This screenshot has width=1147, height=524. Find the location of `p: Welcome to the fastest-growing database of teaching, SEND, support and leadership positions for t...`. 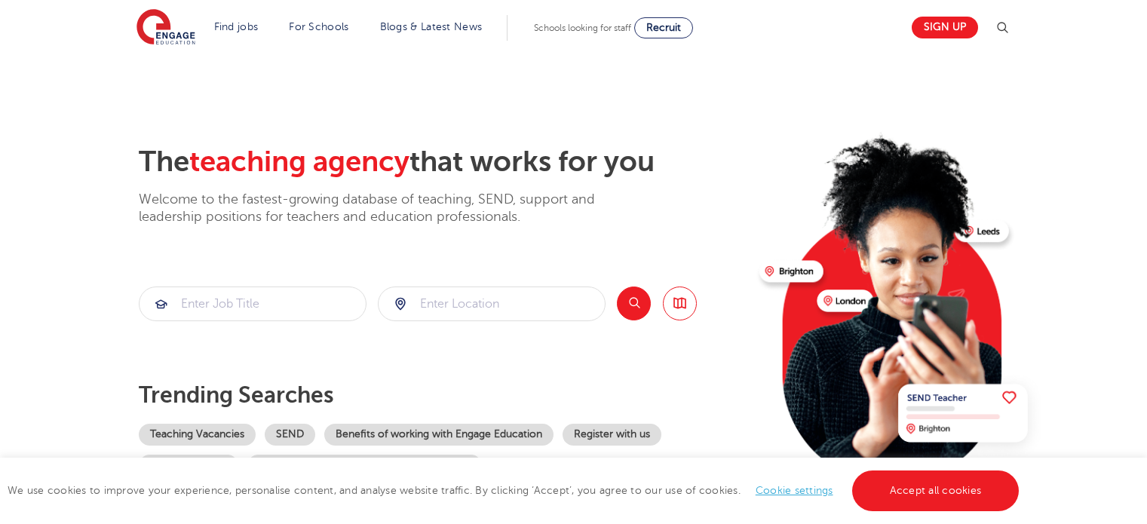

p: Welcome to the fastest-growing database of teaching, SEND, support and leadership positions for t... is located at coordinates (388, 208).